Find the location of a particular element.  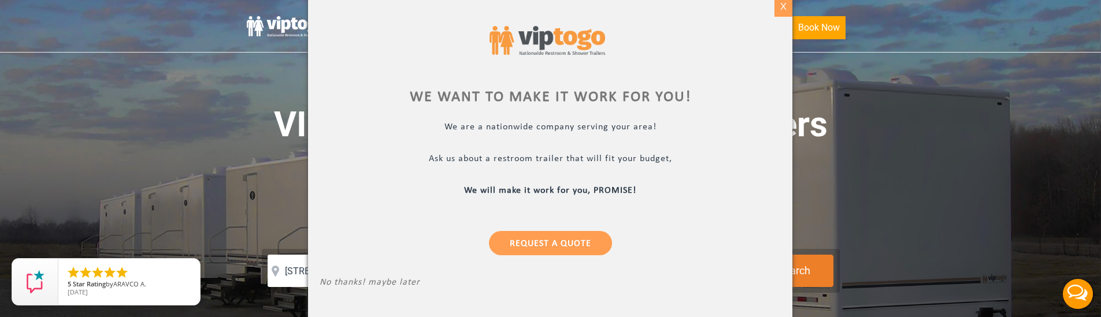

b: We will make it work for you, PROMISE! is located at coordinates (551, 190).